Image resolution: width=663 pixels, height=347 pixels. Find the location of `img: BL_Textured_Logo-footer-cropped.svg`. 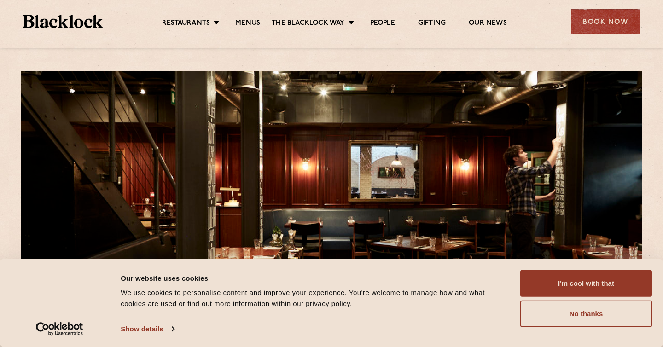

img: BL_Textured_Logo-footer-cropped.svg is located at coordinates (63, 21).